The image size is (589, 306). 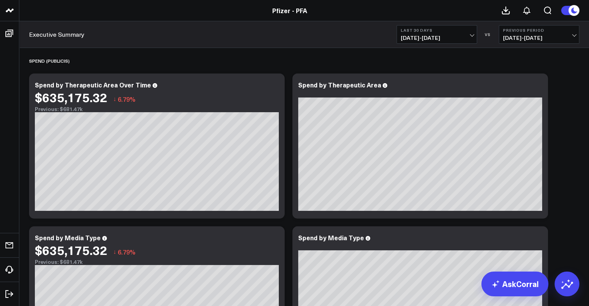 I want to click on a: Executive Summary, so click(x=56, y=34).